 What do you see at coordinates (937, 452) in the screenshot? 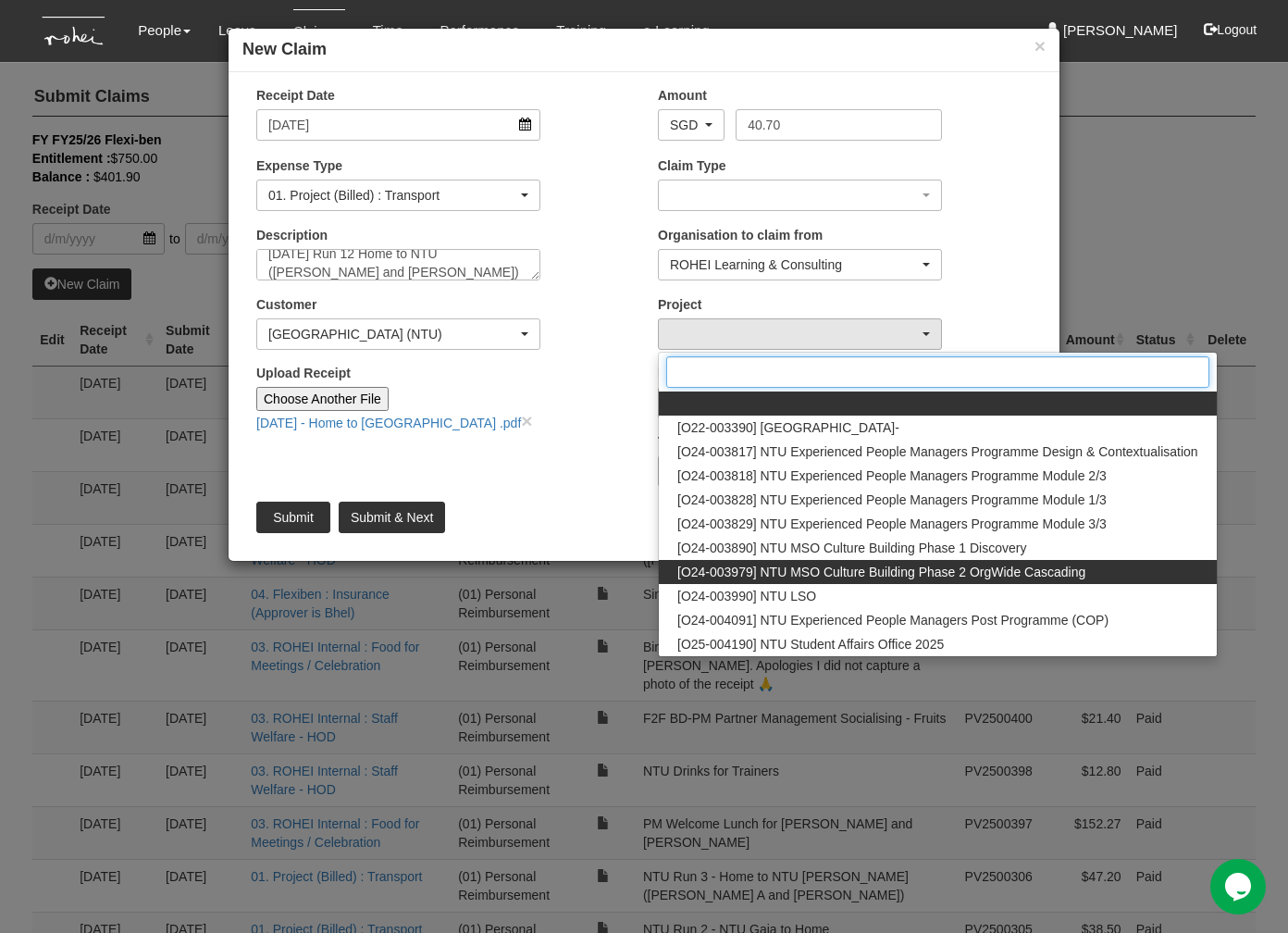
I see `span: [O24-003817] NTU Experienced People Managers Programme Design & Contextualisation` at bounding box center [937, 452].